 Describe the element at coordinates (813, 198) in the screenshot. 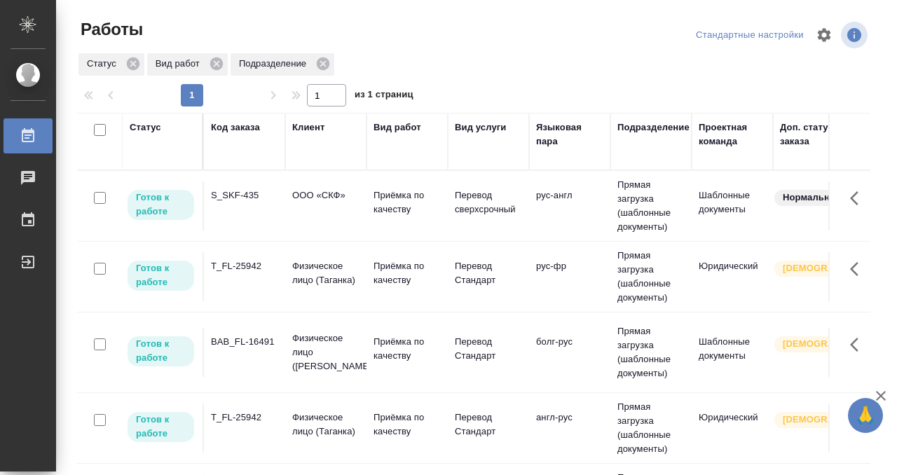

I see `p: Нормальный` at that location.